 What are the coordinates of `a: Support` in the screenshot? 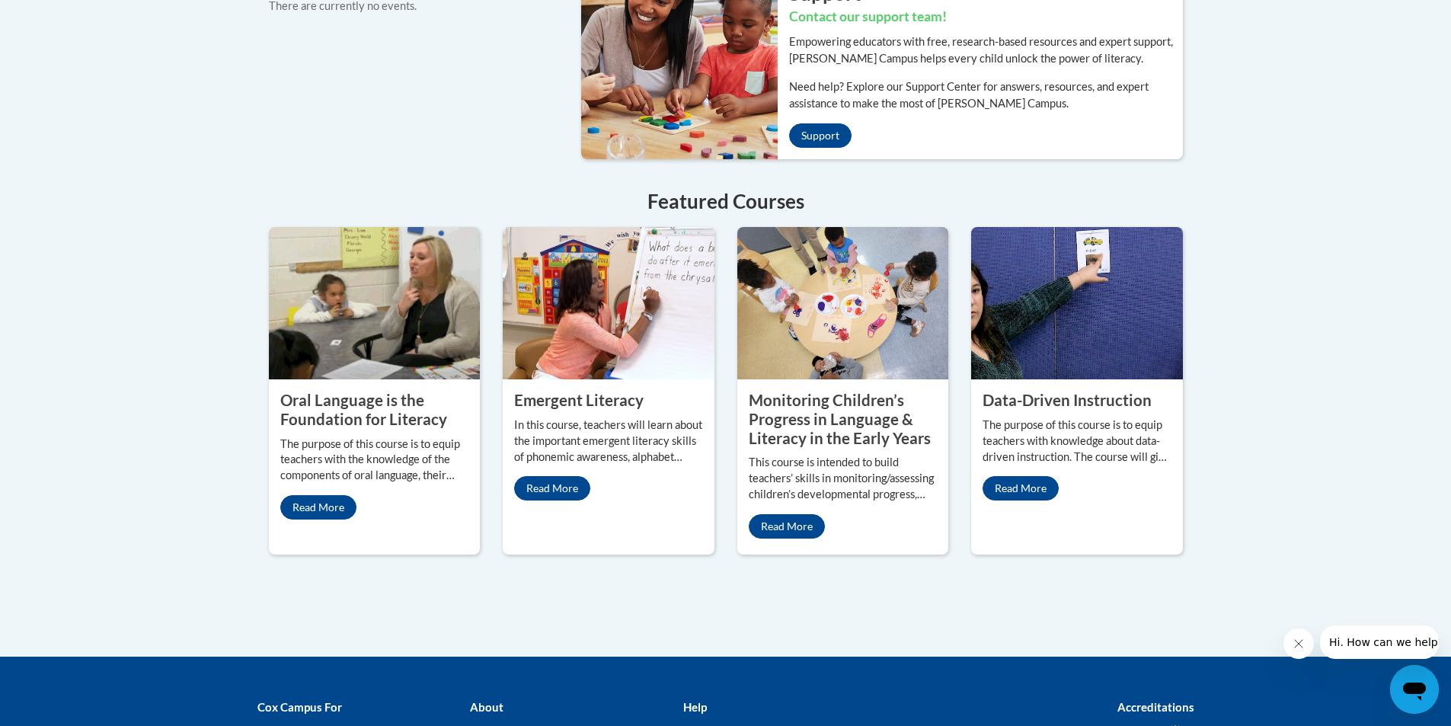 It's located at (820, 136).